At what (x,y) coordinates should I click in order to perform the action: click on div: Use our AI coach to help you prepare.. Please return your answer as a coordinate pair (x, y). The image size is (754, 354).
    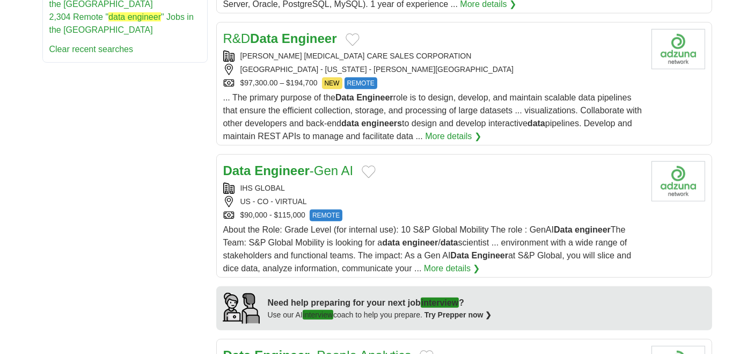
    Looking at the image, I should click on (380, 314).